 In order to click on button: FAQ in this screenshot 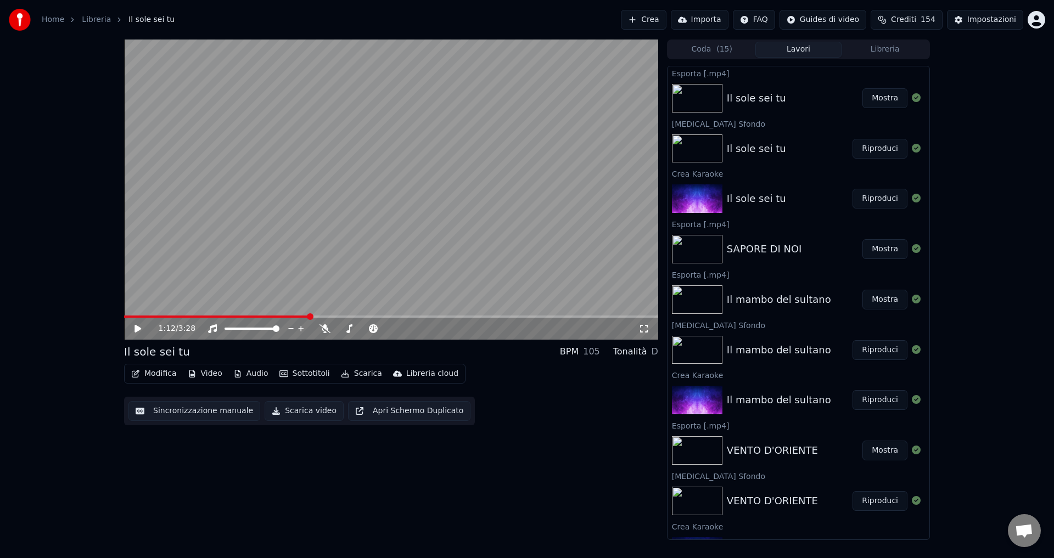, I will do `click(753, 20)`.